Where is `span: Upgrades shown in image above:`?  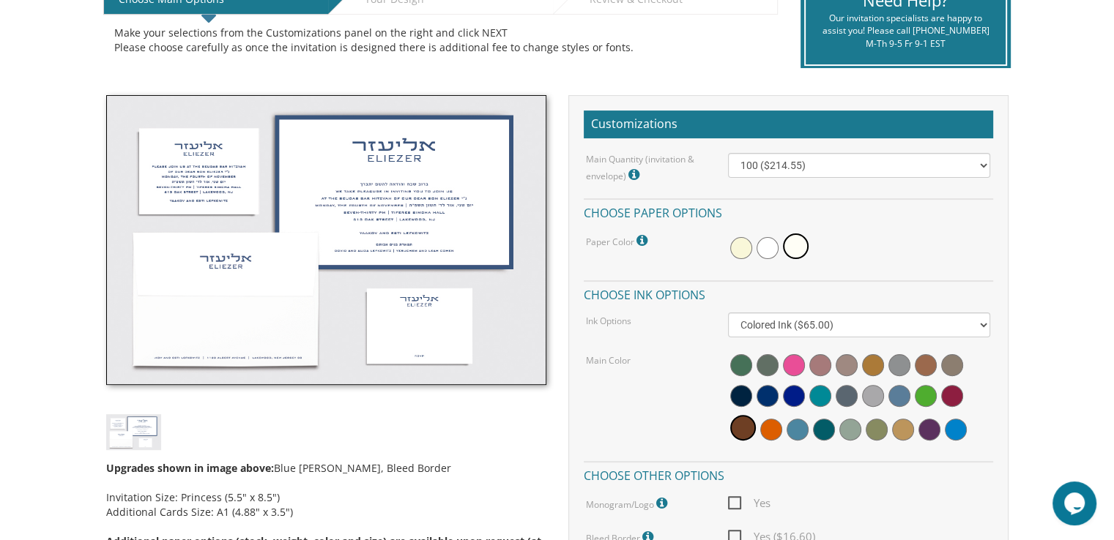
span: Upgrades shown in image above: is located at coordinates (190, 468).